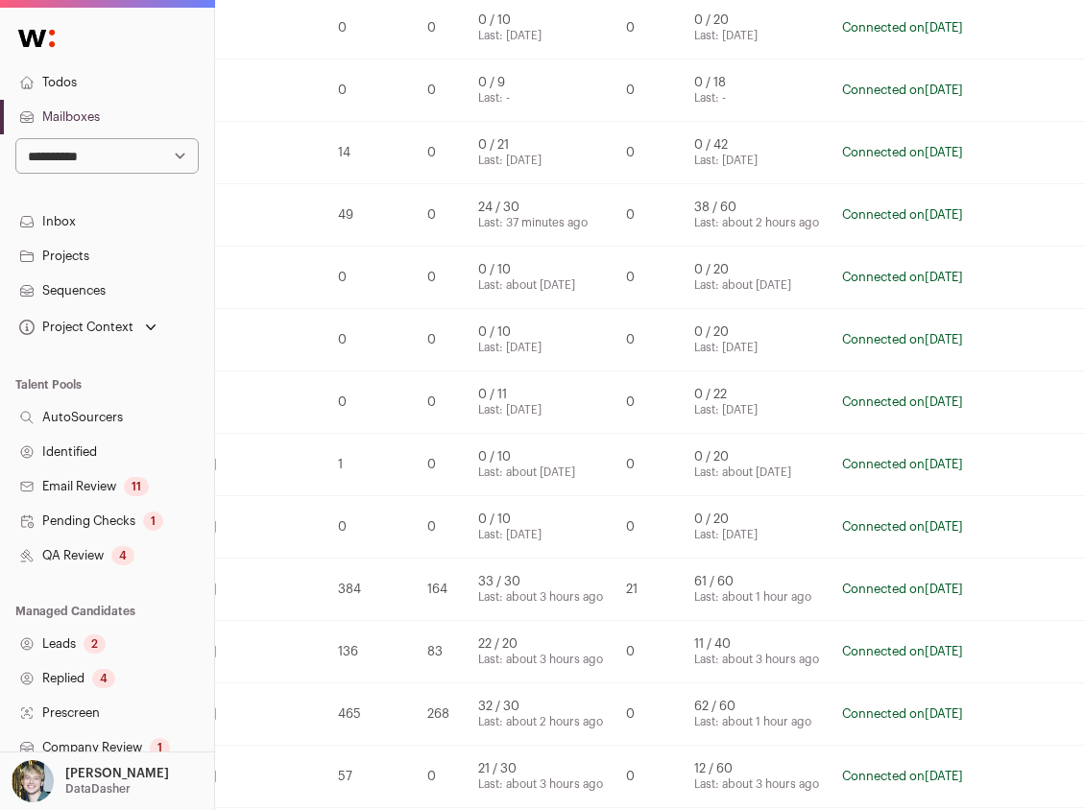 Image resolution: width=1085 pixels, height=810 pixels. I want to click on td: 62 / 60, so click(756, 714).